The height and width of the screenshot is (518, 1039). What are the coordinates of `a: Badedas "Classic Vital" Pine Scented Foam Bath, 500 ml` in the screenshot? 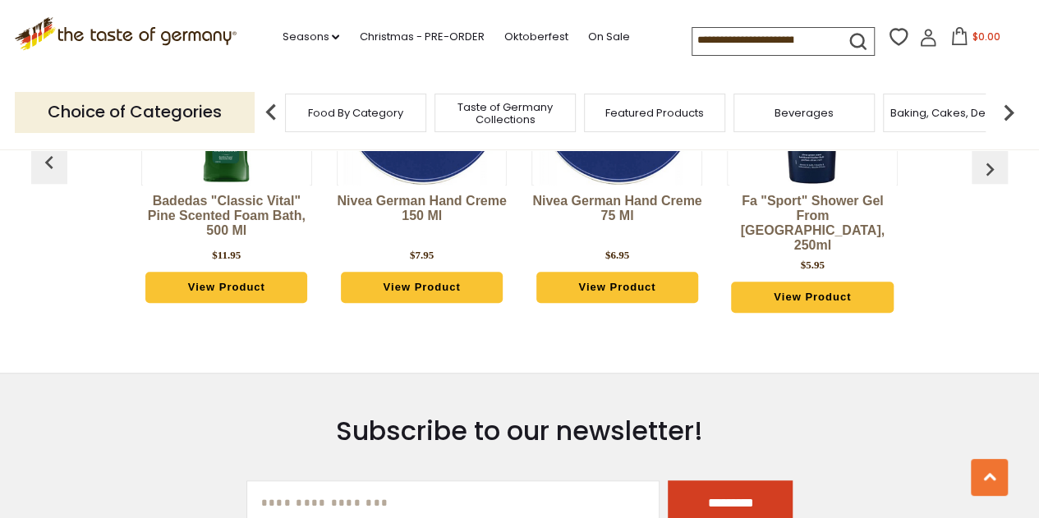 It's located at (227, 218).